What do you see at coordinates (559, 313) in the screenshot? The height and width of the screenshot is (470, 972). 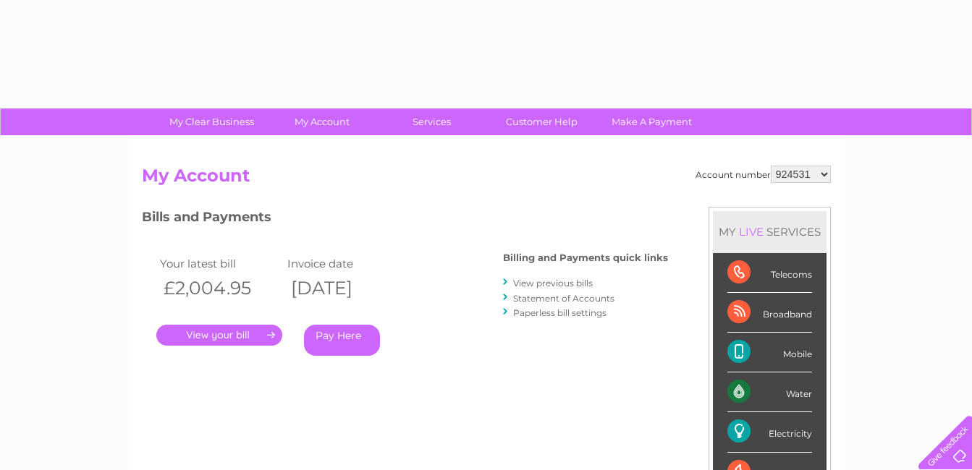 I see `a: Paperless bill settings` at bounding box center [559, 313].